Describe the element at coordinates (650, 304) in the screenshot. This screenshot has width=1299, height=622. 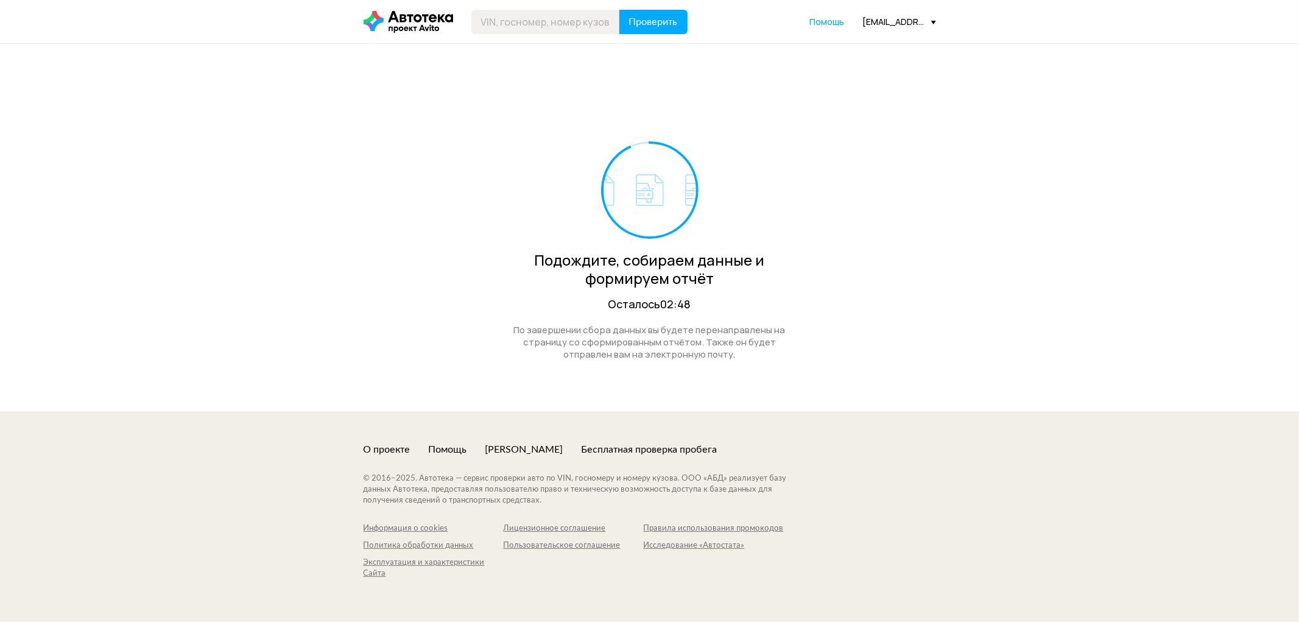
I see `div: Осталось 02:48` at that location.